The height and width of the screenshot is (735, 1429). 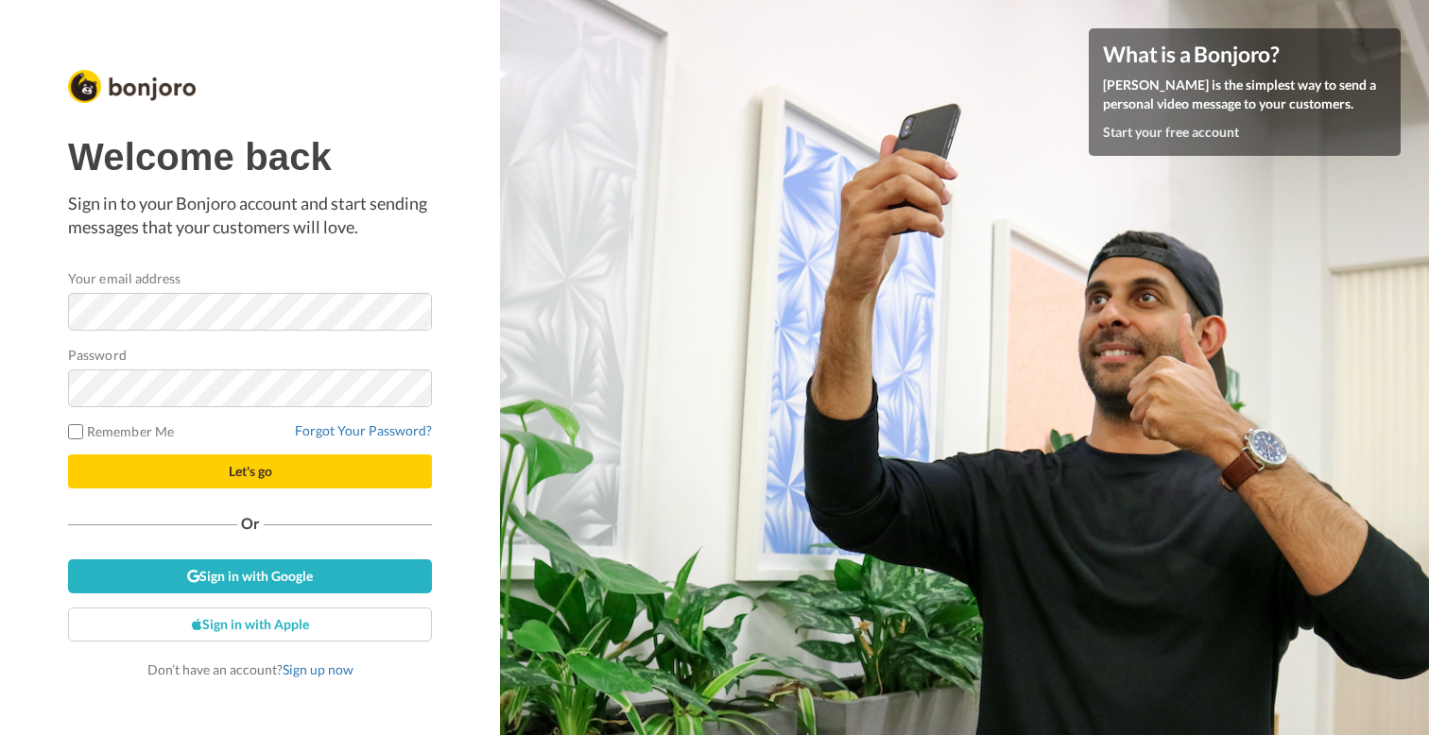 What do you see at coordinates (249, 215) in the screenshot?
I see `p: Sign in to your Bonjoro account and start sending messages that your customers will love.` at bounding box center [249, 215].